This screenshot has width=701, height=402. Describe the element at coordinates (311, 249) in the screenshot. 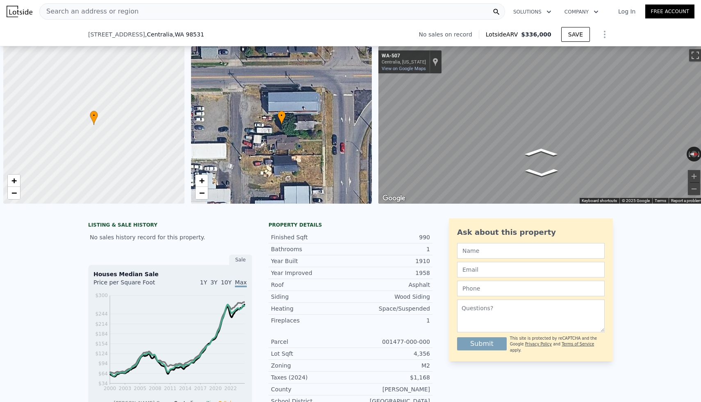

I see `div: Bathrooms` at that location.